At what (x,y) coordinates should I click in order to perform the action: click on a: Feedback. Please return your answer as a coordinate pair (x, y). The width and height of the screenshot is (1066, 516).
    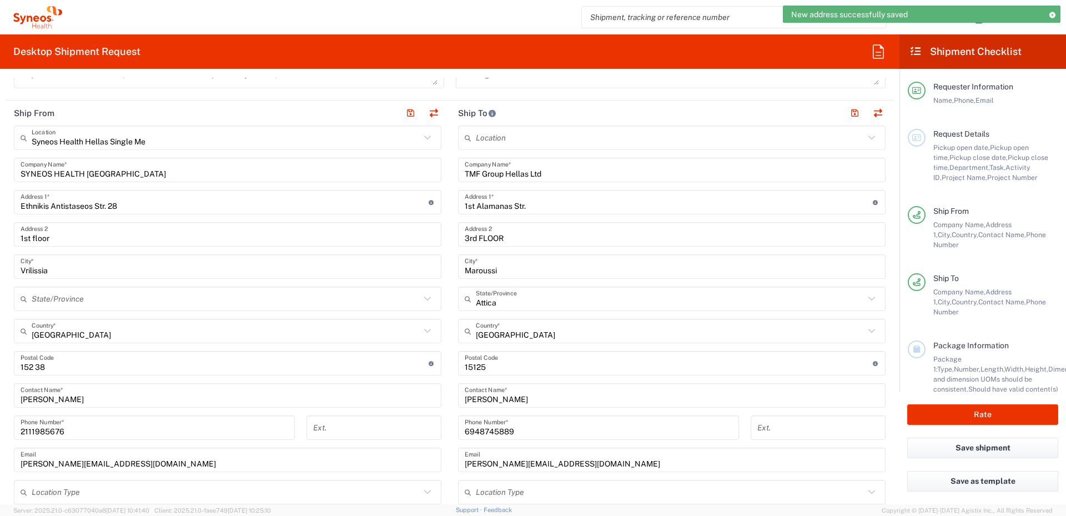
    Looking at the image, I should click on (498, 510).